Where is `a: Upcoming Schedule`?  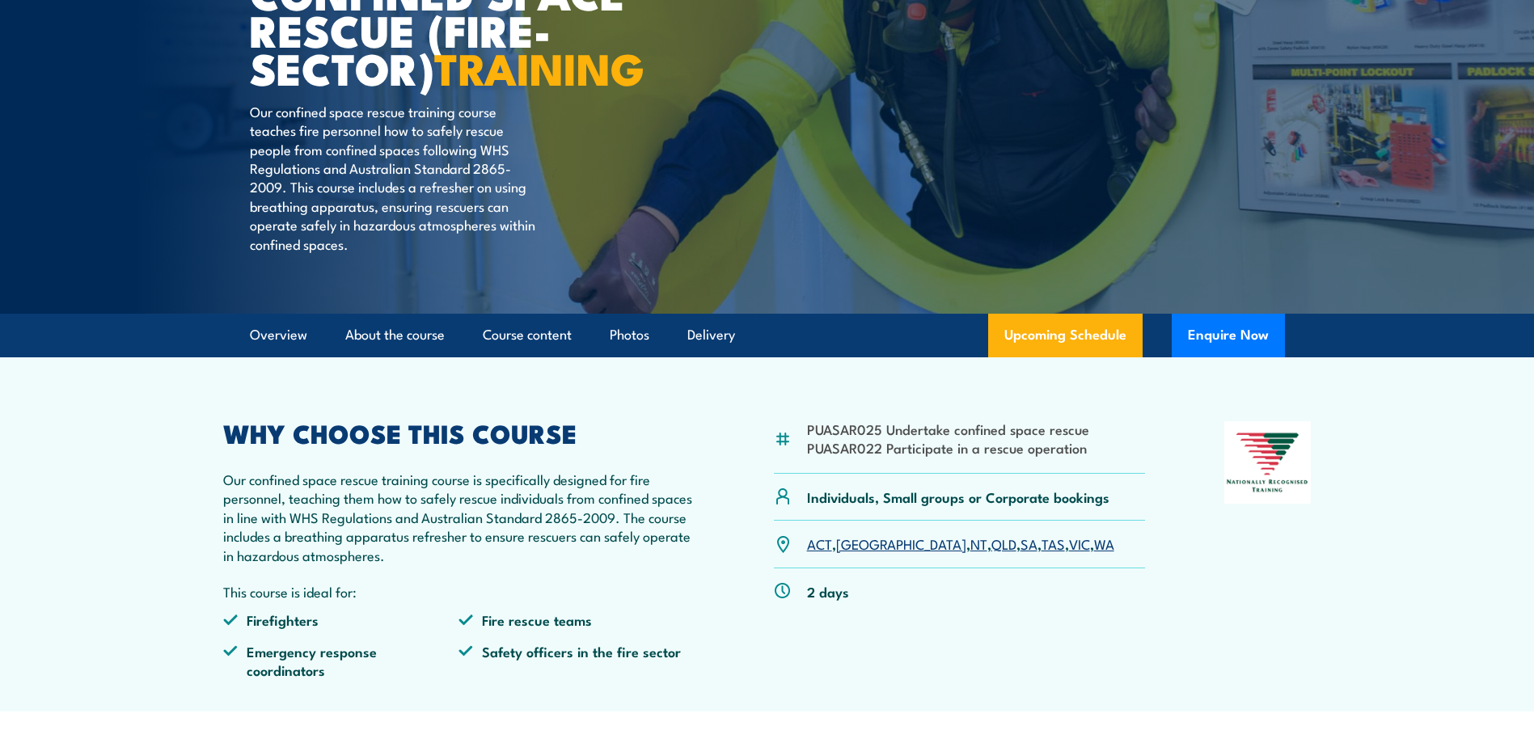 a: Upcoming Schedule is located at coordinates (1065, 336).